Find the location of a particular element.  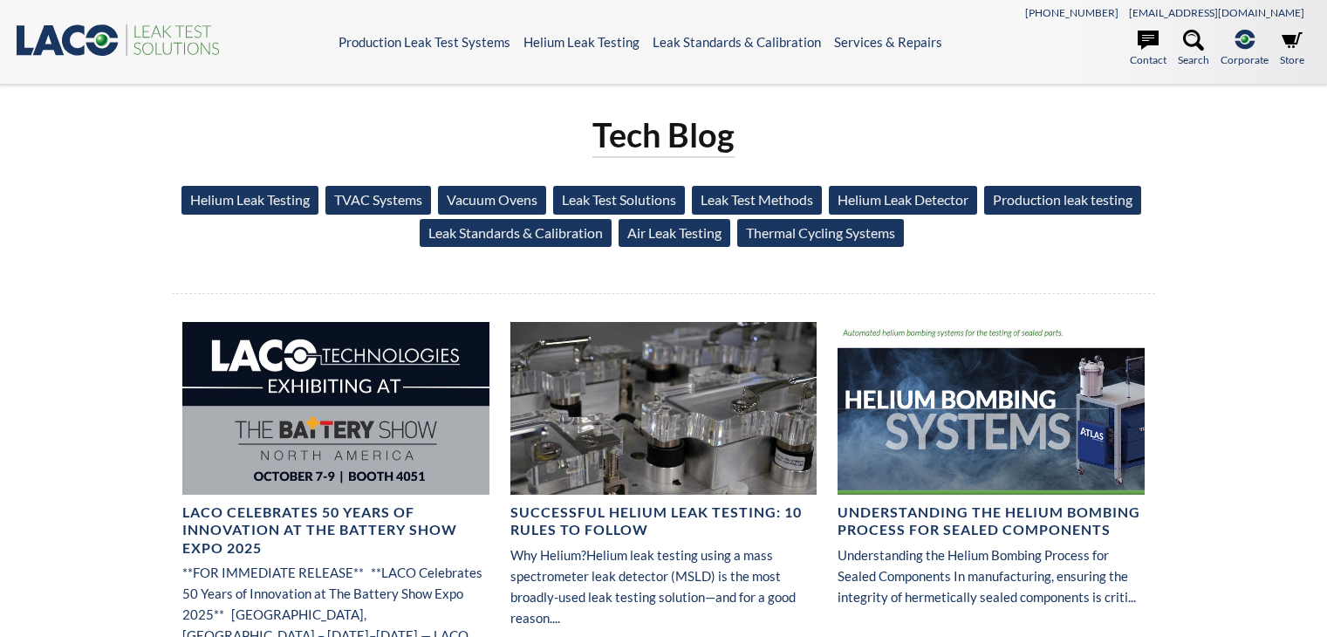

h4: Successful Helium Leak Testing: 10 Rules to Follow is located at coordinates (664, 522).